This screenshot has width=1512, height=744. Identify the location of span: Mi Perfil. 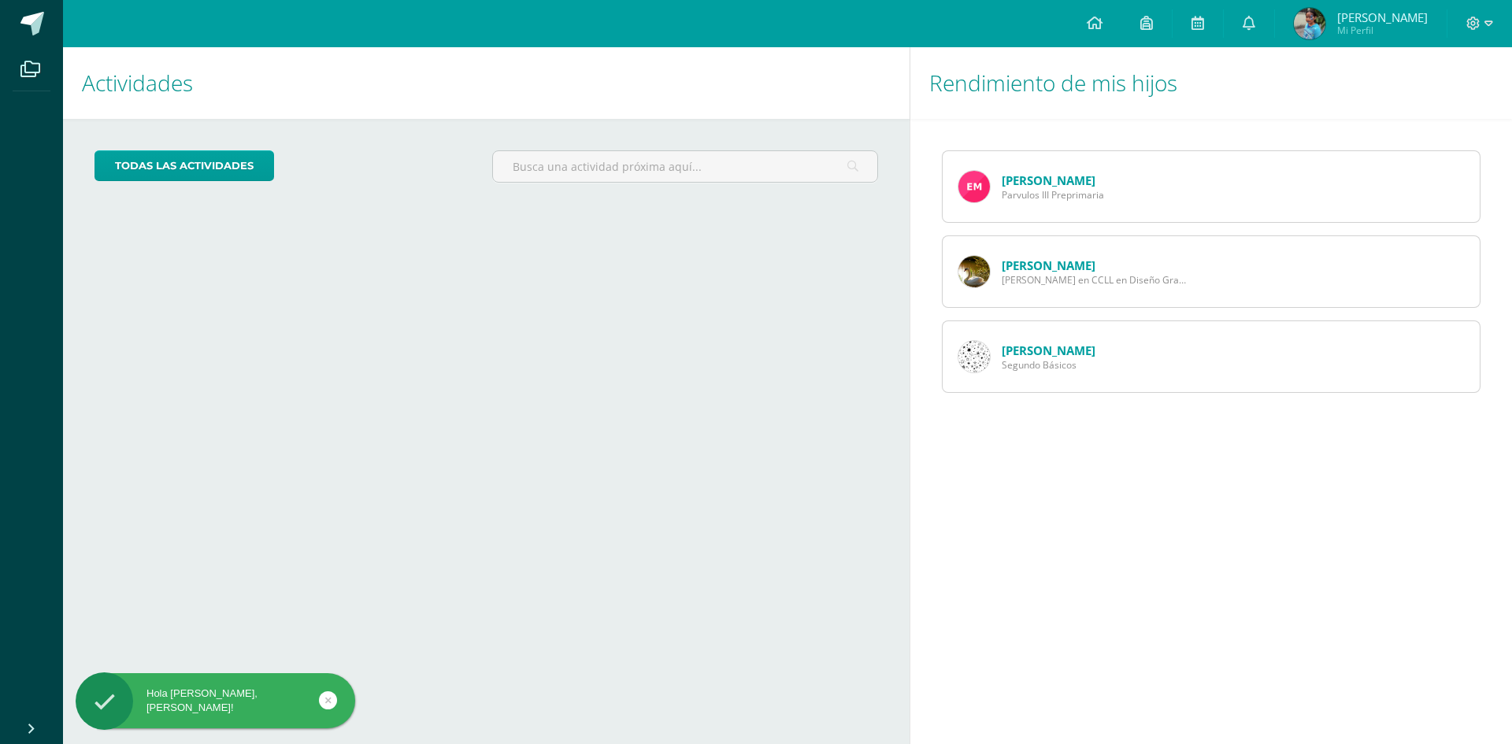
(1382, 30).